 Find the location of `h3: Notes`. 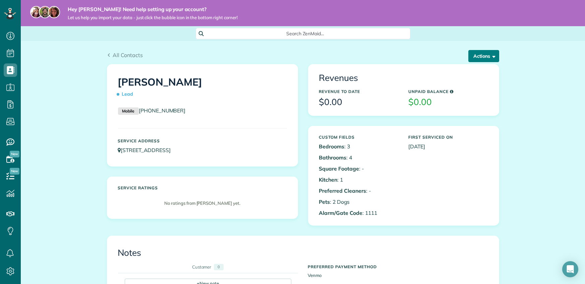

h3: Notes is located at coordinates (303, 253).